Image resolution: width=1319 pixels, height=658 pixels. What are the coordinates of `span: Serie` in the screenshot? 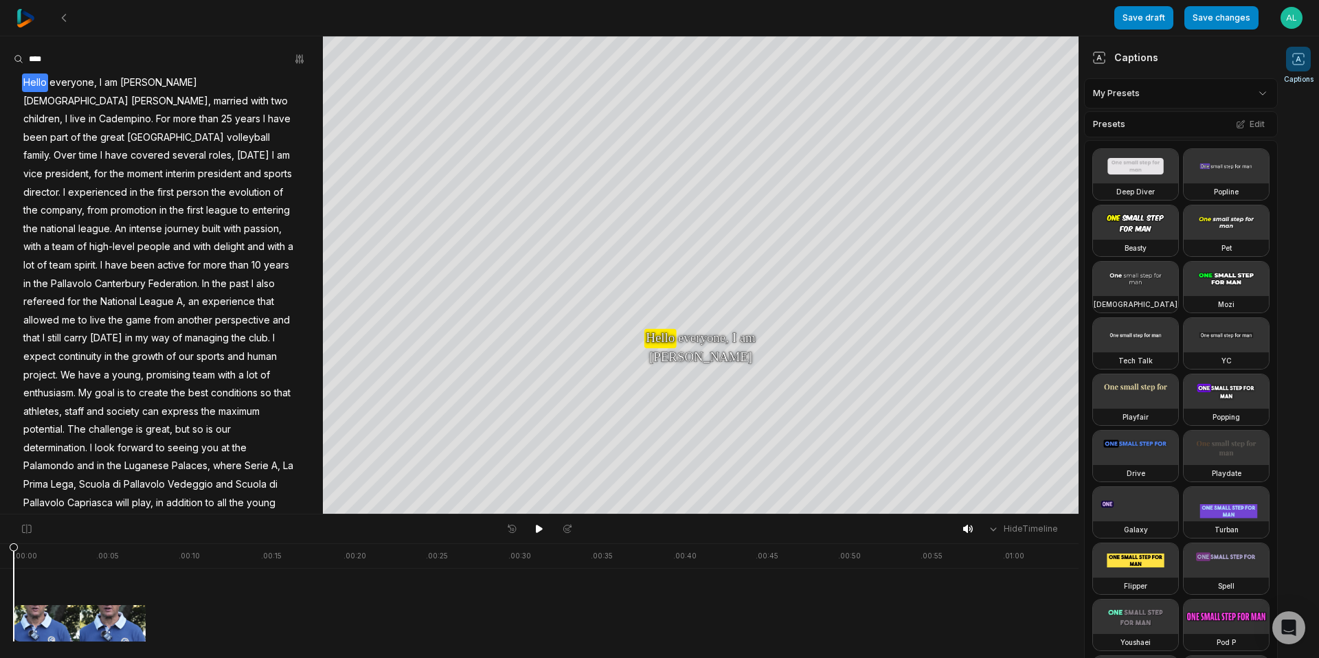 It's located at (256, 466).